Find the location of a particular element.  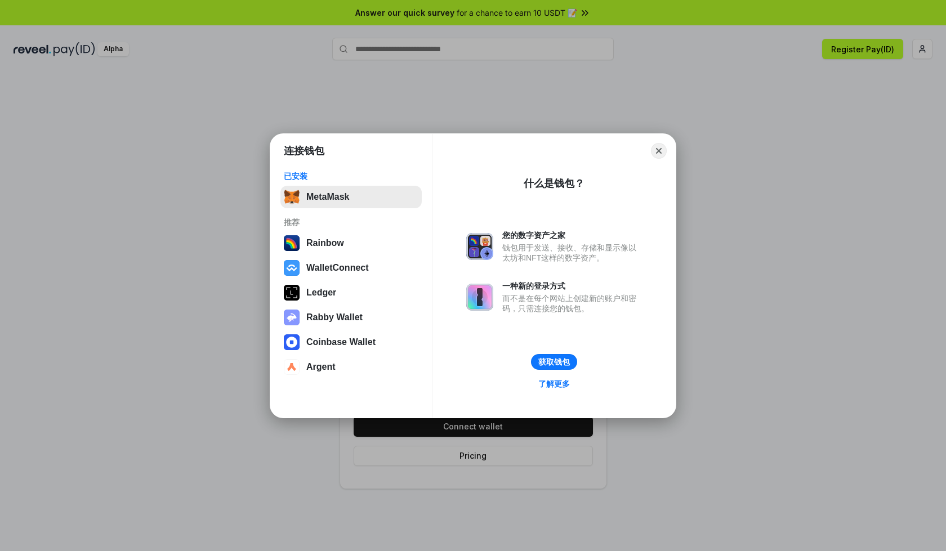

img: svg+xml,%3Csvg%20width%3D%22120%22%20height%3D%22120%22%20viewBox%3D%220%200%20120%20120%22%20fil... is located at coordinates (292, 243).